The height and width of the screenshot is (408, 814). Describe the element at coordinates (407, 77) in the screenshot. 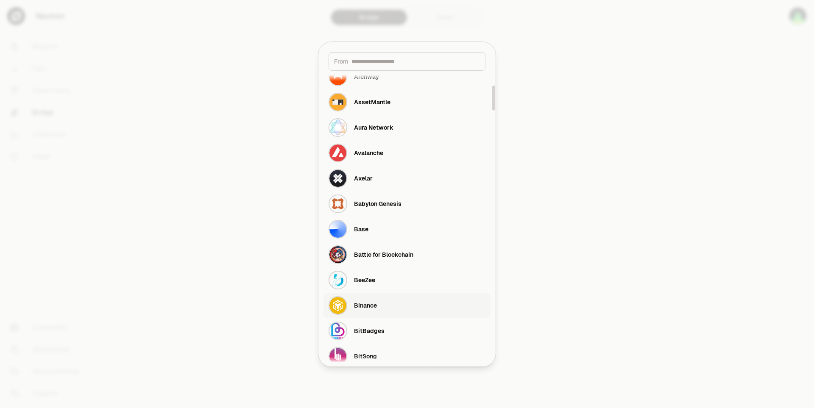

I see `button: Archway LogoArchway` at that location.